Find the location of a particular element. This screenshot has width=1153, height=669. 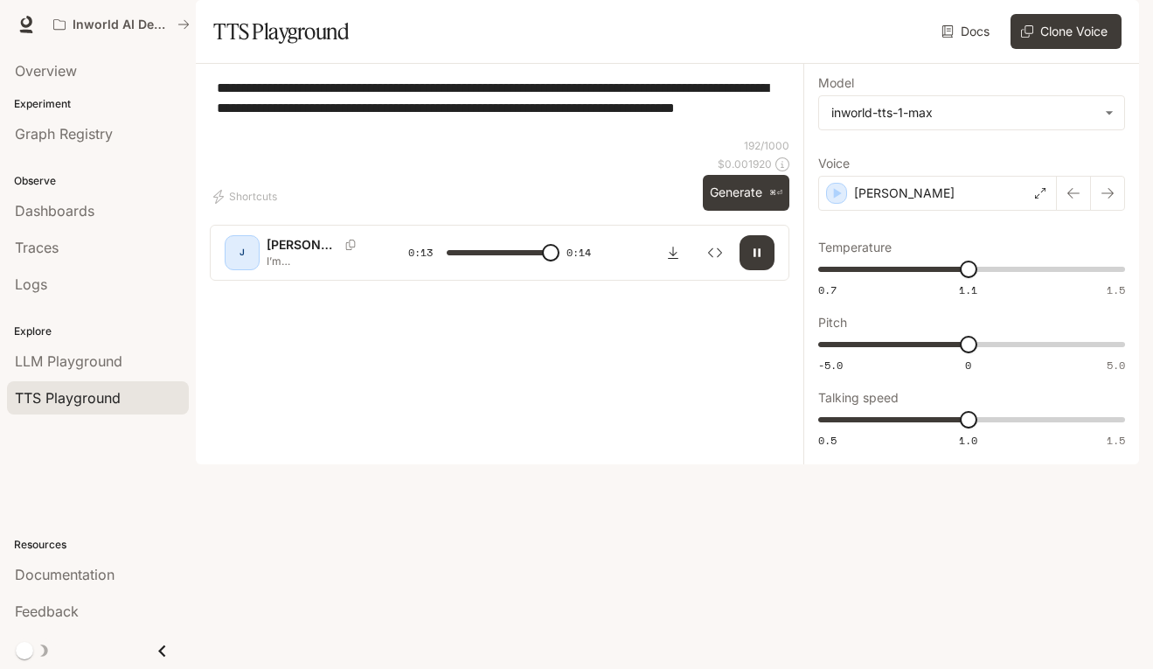

span: -5.0 is located at coordinates (831, 365).